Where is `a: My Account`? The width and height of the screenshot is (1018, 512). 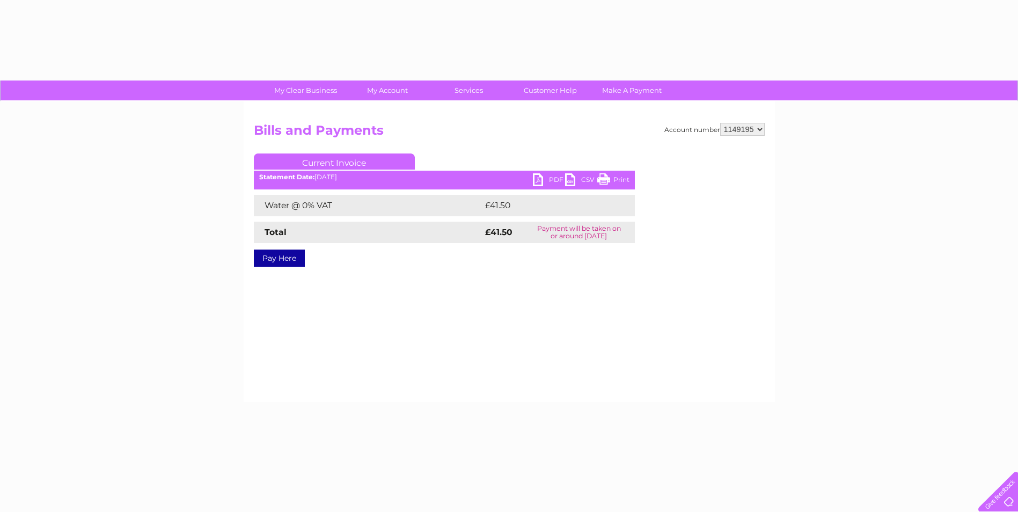 a: My Account is located at coordinates (387, 90).